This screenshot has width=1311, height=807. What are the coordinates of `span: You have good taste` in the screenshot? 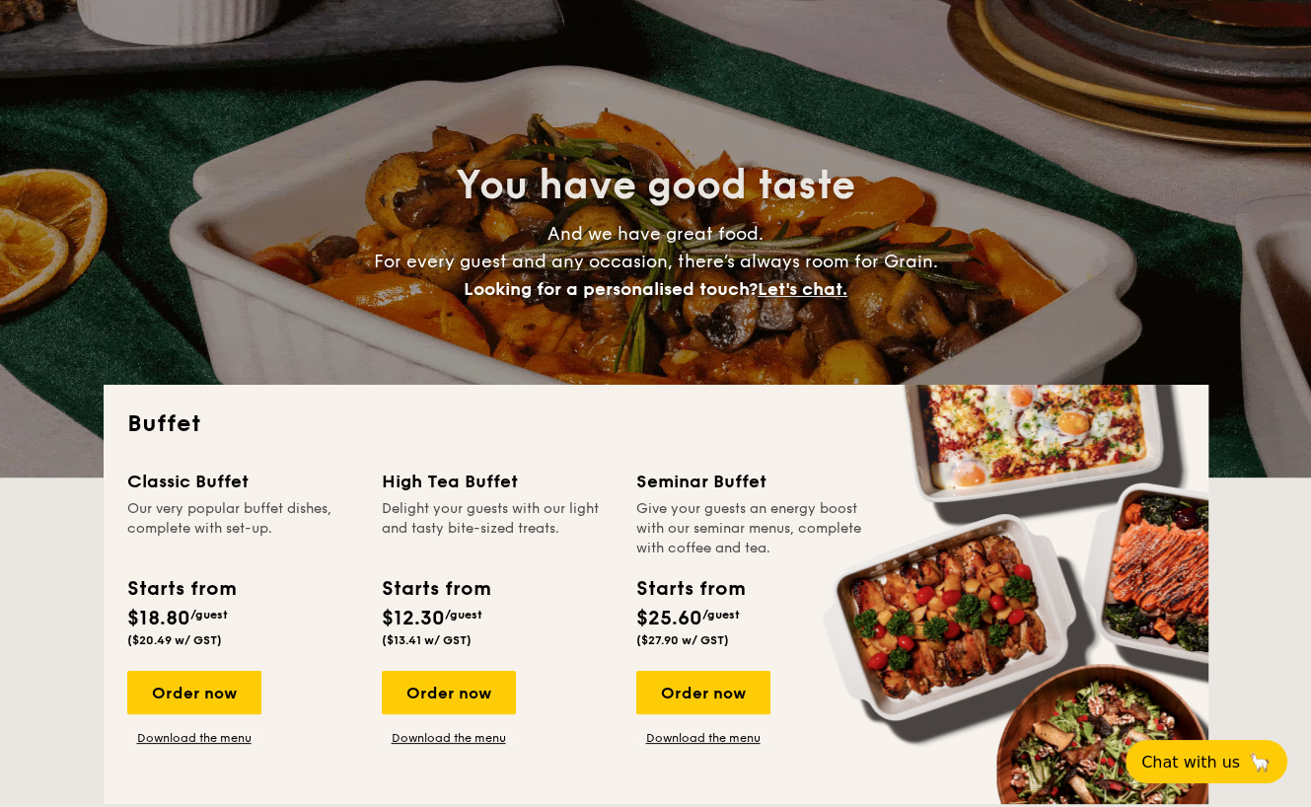 It's located at (655, 185).